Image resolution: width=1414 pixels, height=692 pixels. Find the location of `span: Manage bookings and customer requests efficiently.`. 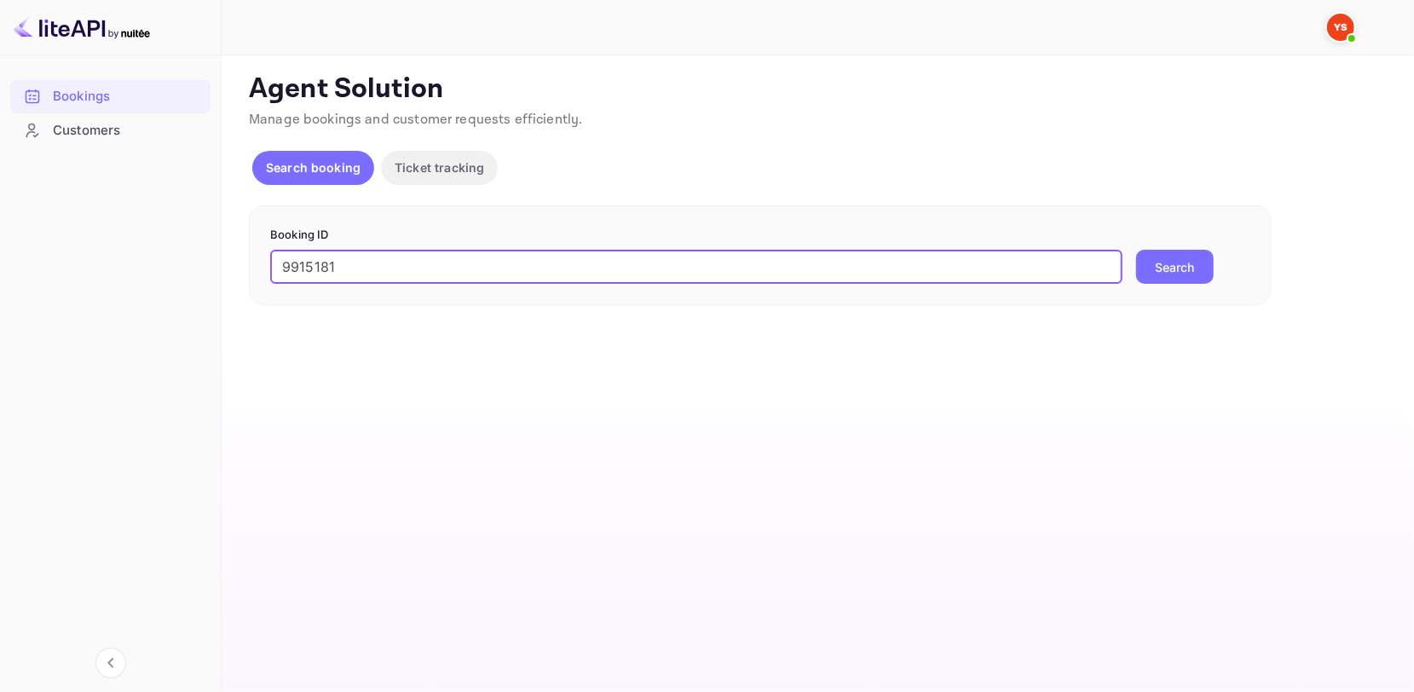

span: Manage bookings and customer requests efficiently. is located at coordinates (416, 119).